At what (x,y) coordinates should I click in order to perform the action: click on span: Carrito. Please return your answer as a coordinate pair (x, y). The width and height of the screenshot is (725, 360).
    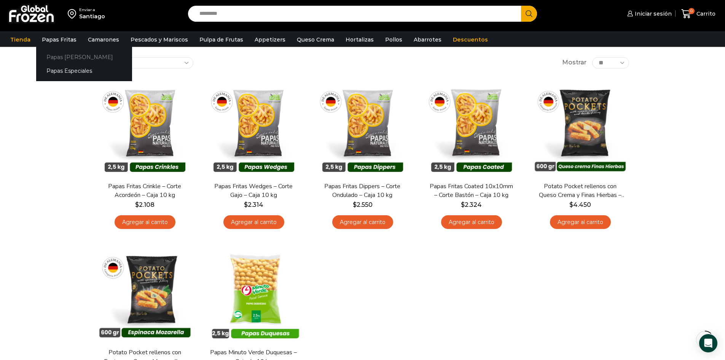
    Looking at the image, I should click on (705, 14).